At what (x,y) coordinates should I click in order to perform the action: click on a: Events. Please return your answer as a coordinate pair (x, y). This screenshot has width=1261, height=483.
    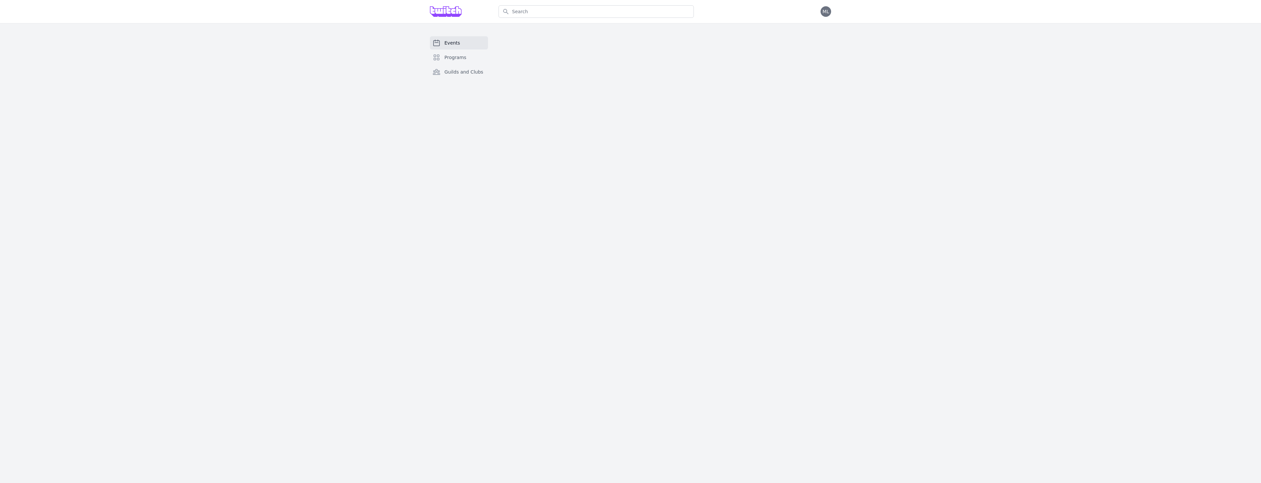
    Looking at the image, I should click on (459, 43).